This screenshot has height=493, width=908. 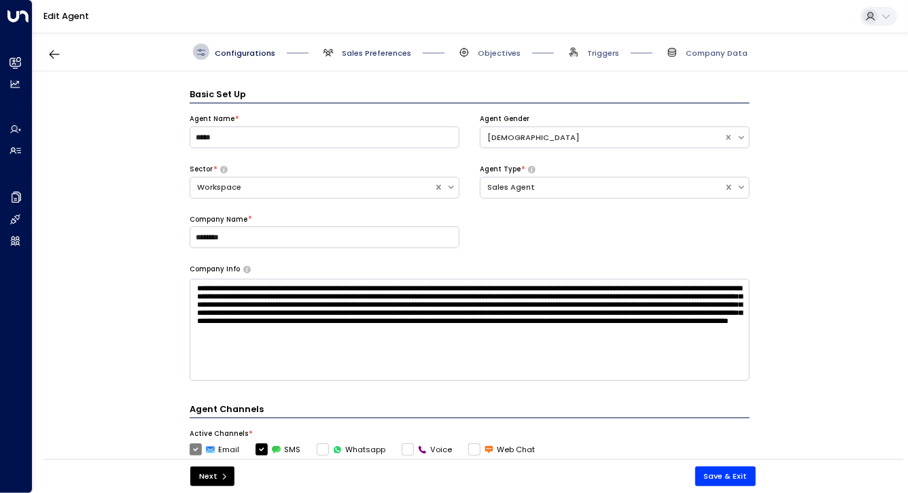 What do you see at coordinates (469, 410) in the screenshot?
I see `h4: Agent Channels` at bounding box center [469, 410].